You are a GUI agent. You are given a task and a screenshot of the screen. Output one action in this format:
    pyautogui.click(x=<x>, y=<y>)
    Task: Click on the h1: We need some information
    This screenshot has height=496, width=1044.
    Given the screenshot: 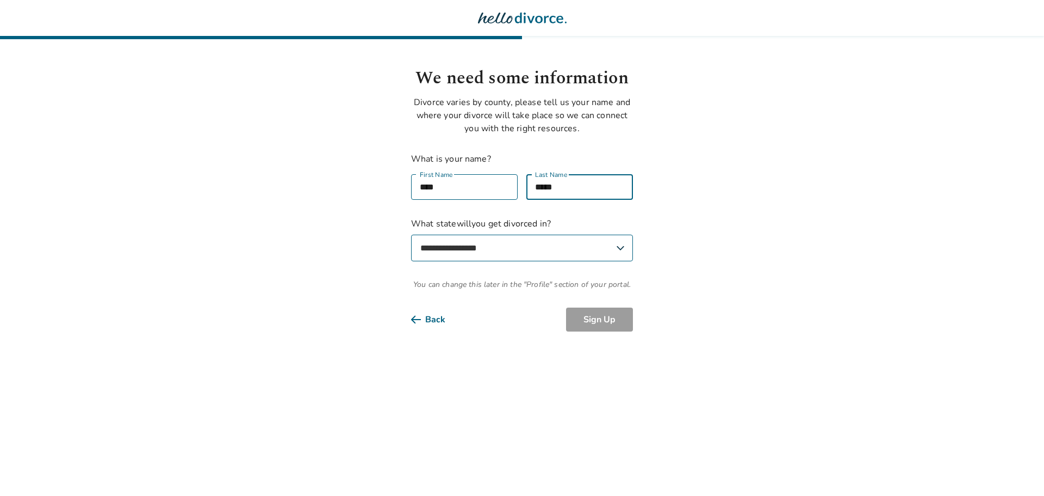 What is the action you would take?
    pyautogui.click(x=522, y=78)
    